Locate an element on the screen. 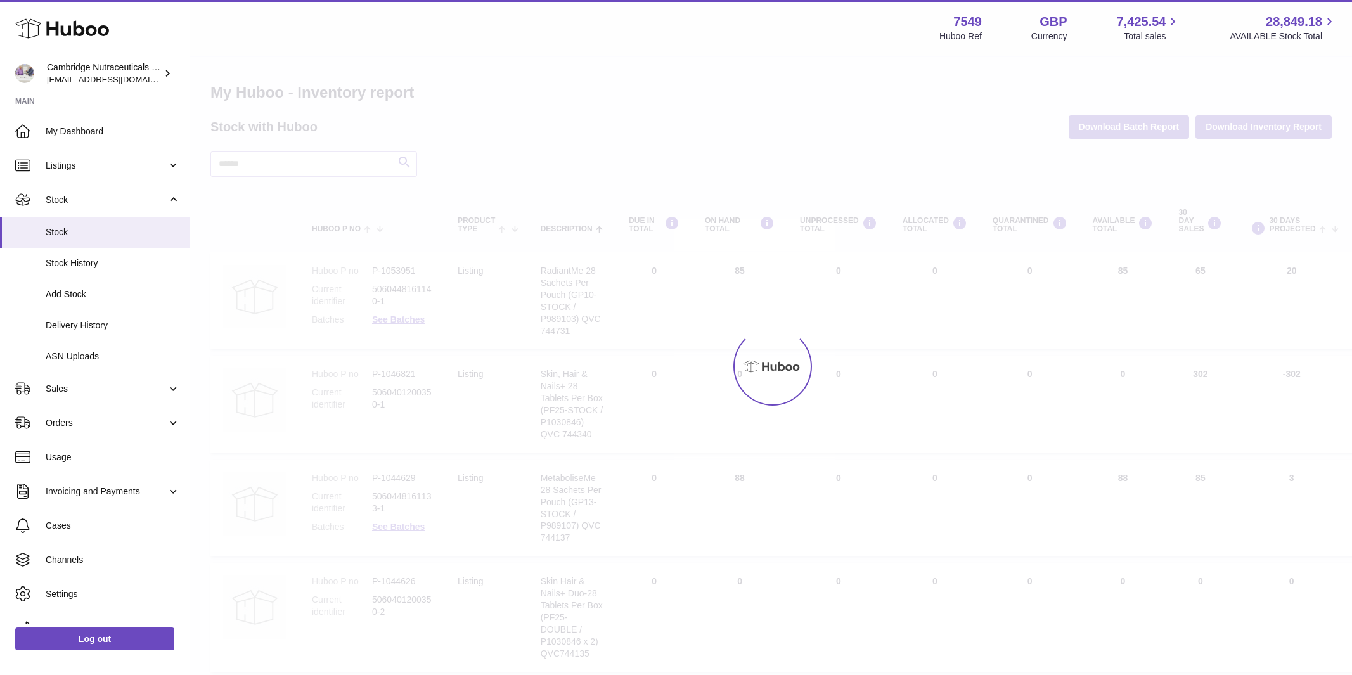 Image resolution: width=1352 pixels, height=675 pixels. img: qvc@camnutra.com is located at coordinates (25, 74).